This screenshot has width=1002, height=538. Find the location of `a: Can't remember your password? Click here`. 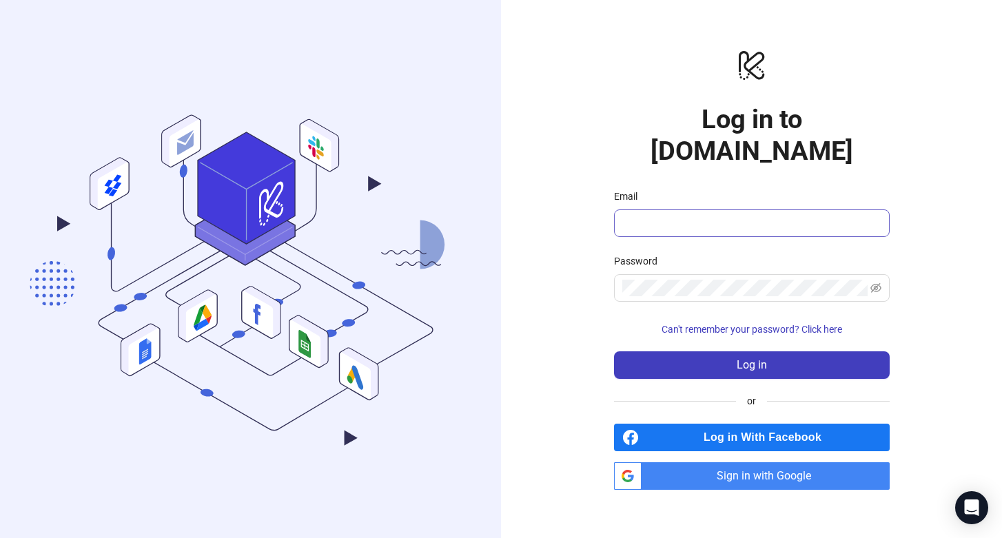

a: Can't remember your password? Click here is located at coordinates (752, 329).